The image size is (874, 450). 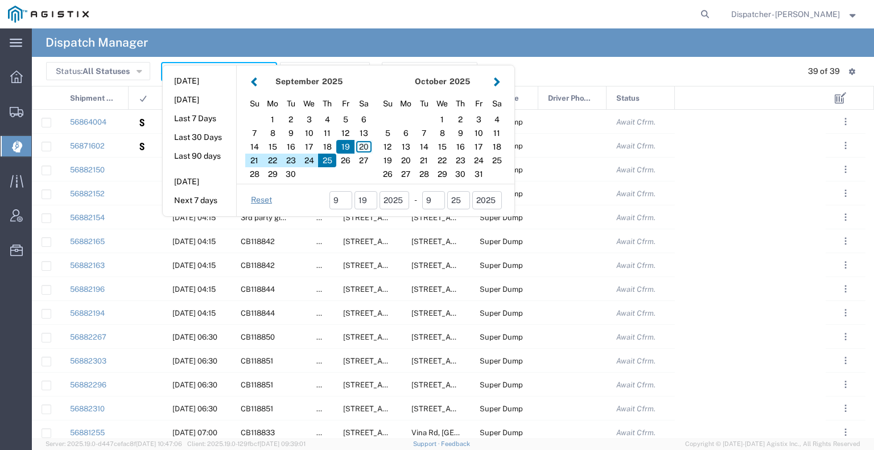 What do you see at coordinates (497, 133) in the screenshot?
I see `div: 11` at bounding box center [497, 133].